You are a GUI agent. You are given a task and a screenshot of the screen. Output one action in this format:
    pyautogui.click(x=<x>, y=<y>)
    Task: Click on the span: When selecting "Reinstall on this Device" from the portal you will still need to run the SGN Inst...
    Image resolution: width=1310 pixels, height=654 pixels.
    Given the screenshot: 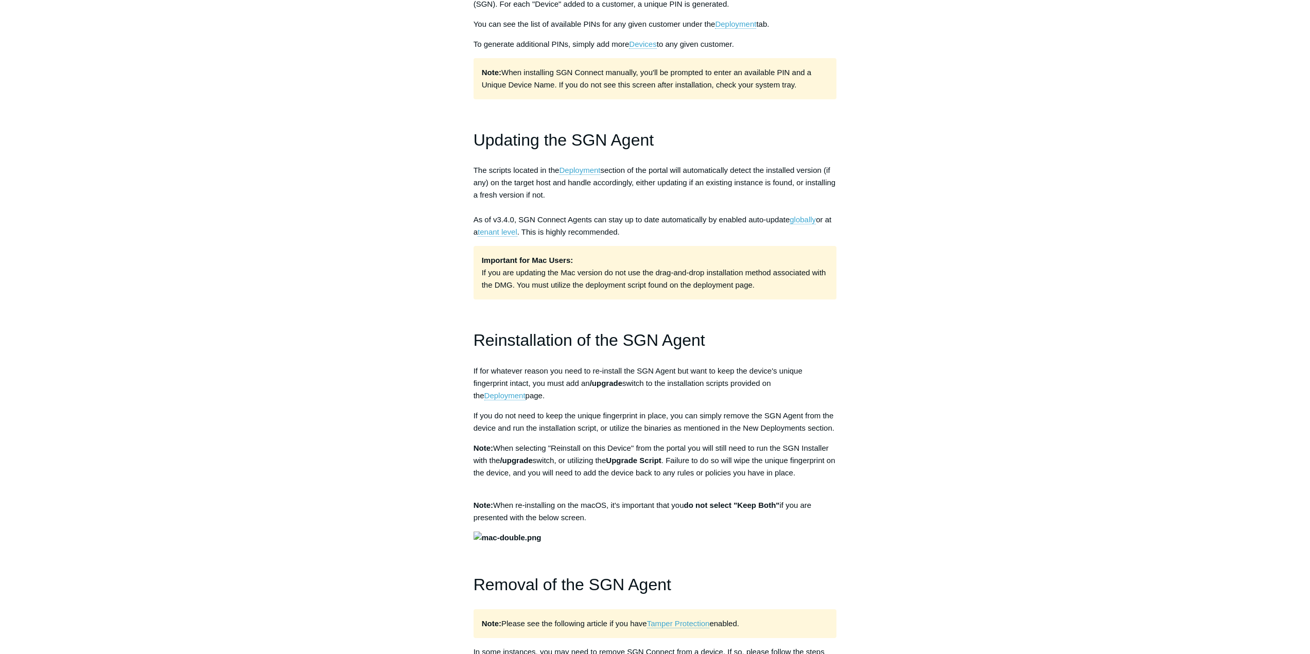 What is the action you would take?
    pyautogui.click(x=651, y=454)
    